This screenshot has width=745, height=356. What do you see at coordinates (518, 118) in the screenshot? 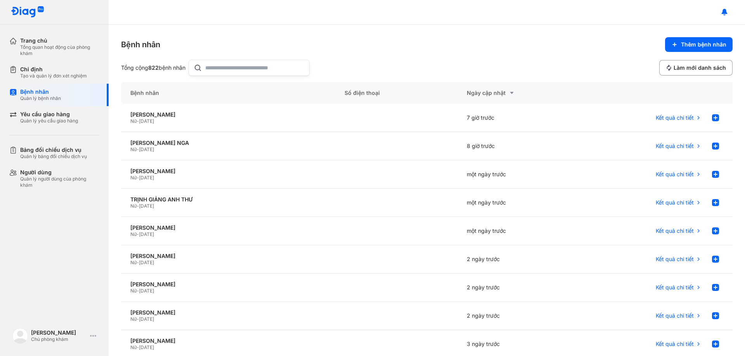
I see `div: 7 giờ trước` at bounding box center [518, 118].